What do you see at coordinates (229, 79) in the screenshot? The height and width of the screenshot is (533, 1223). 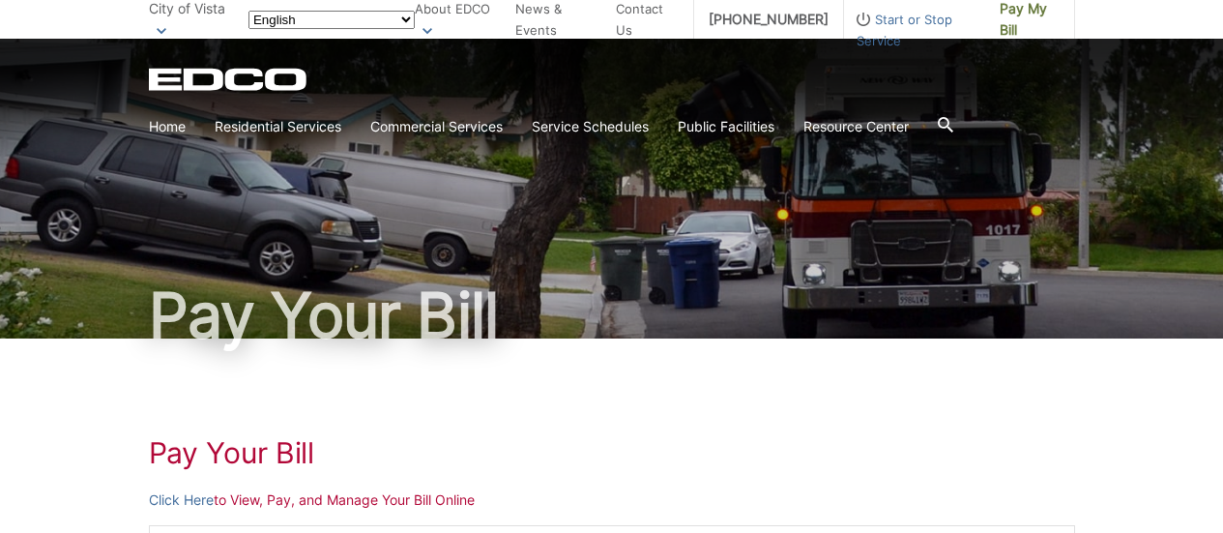 I see `a: EDCD logo. Return to the homepage.` at bounding box center [229, 79].